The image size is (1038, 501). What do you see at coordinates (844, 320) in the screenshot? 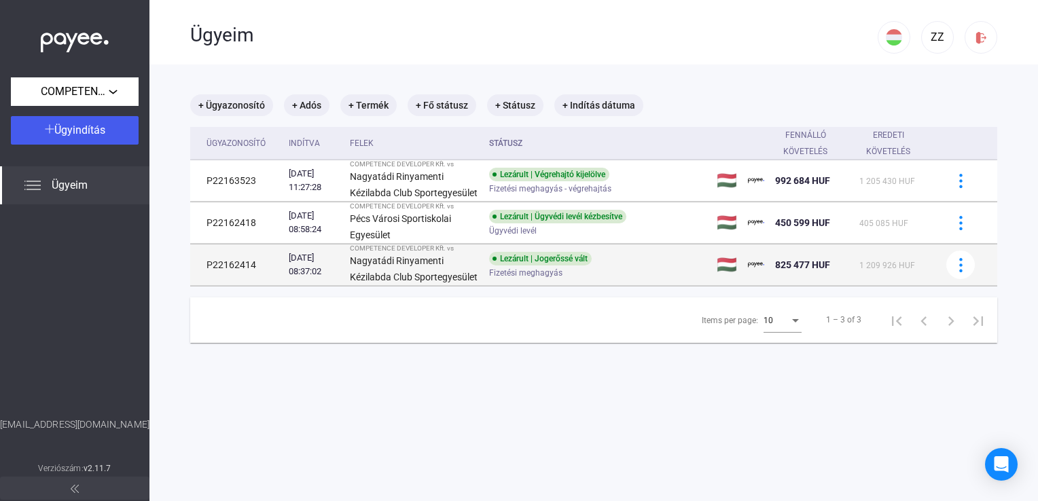
I see `div: 1 – 3 of 3` at bounding box center [844, 320].